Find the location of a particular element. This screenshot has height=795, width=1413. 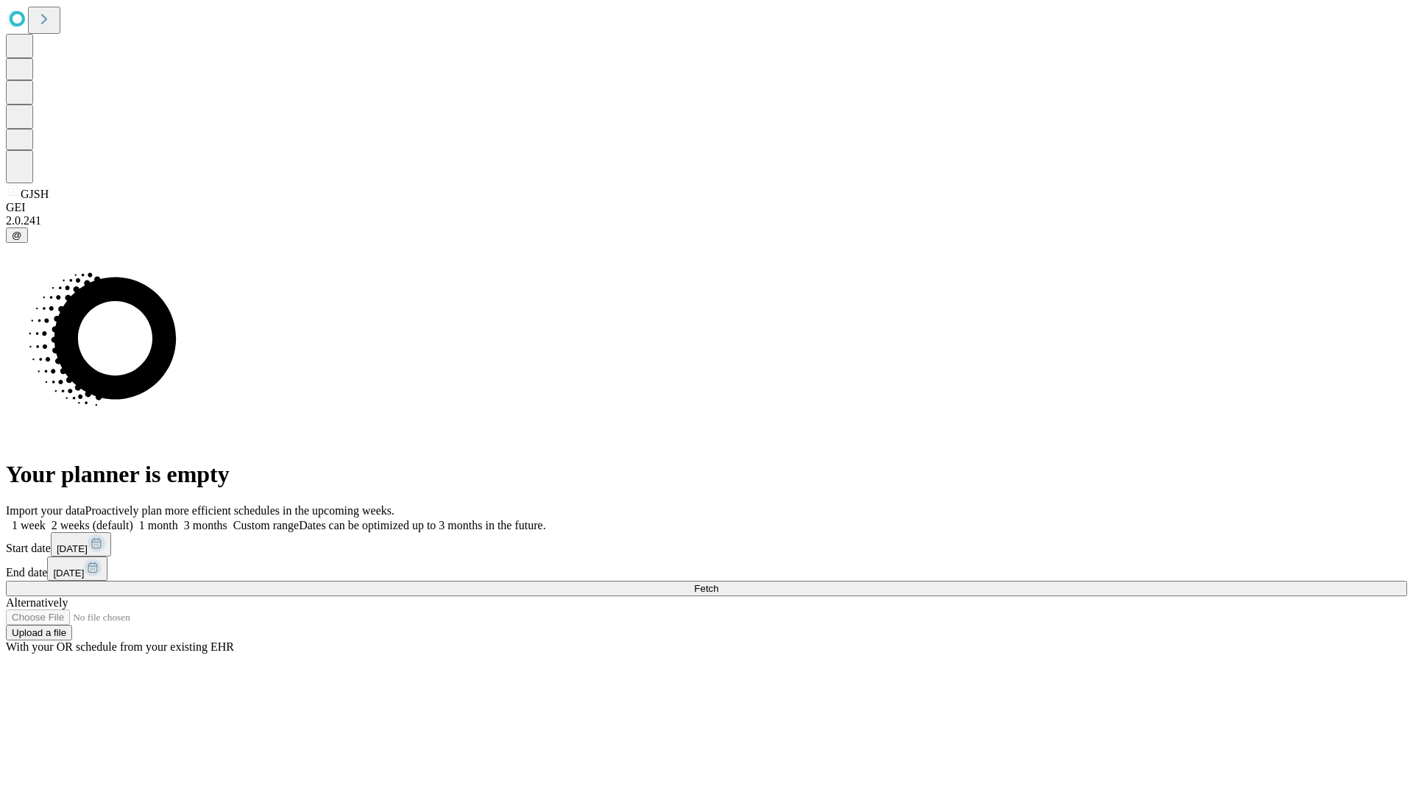

div: GEI is located at coordinates (706, 207).